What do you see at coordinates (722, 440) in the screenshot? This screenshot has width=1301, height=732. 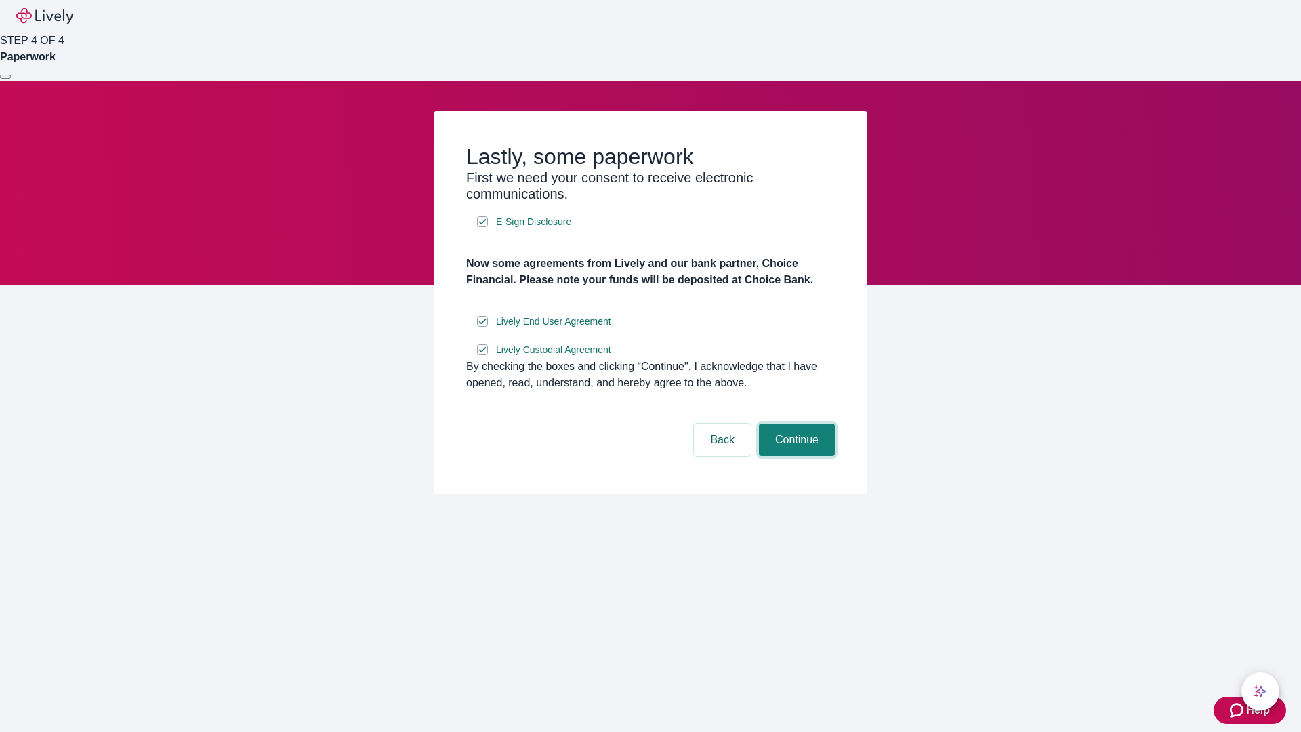 I see `button: Back` at bounding box center [722, 440].